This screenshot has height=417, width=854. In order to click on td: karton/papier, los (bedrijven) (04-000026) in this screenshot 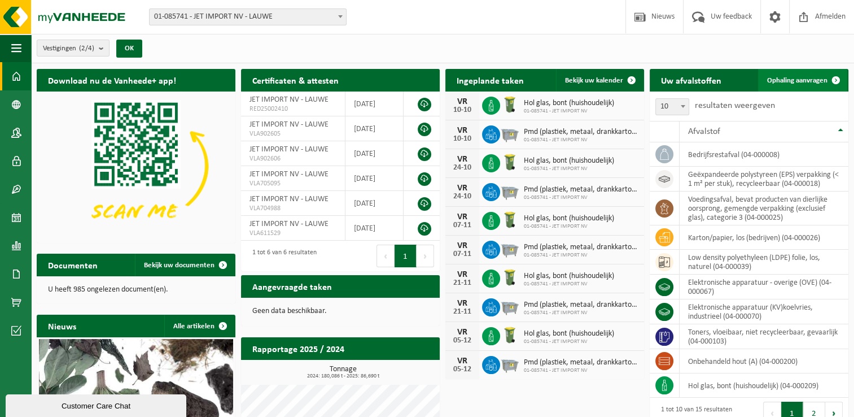, I will do `click(764, 237)`.